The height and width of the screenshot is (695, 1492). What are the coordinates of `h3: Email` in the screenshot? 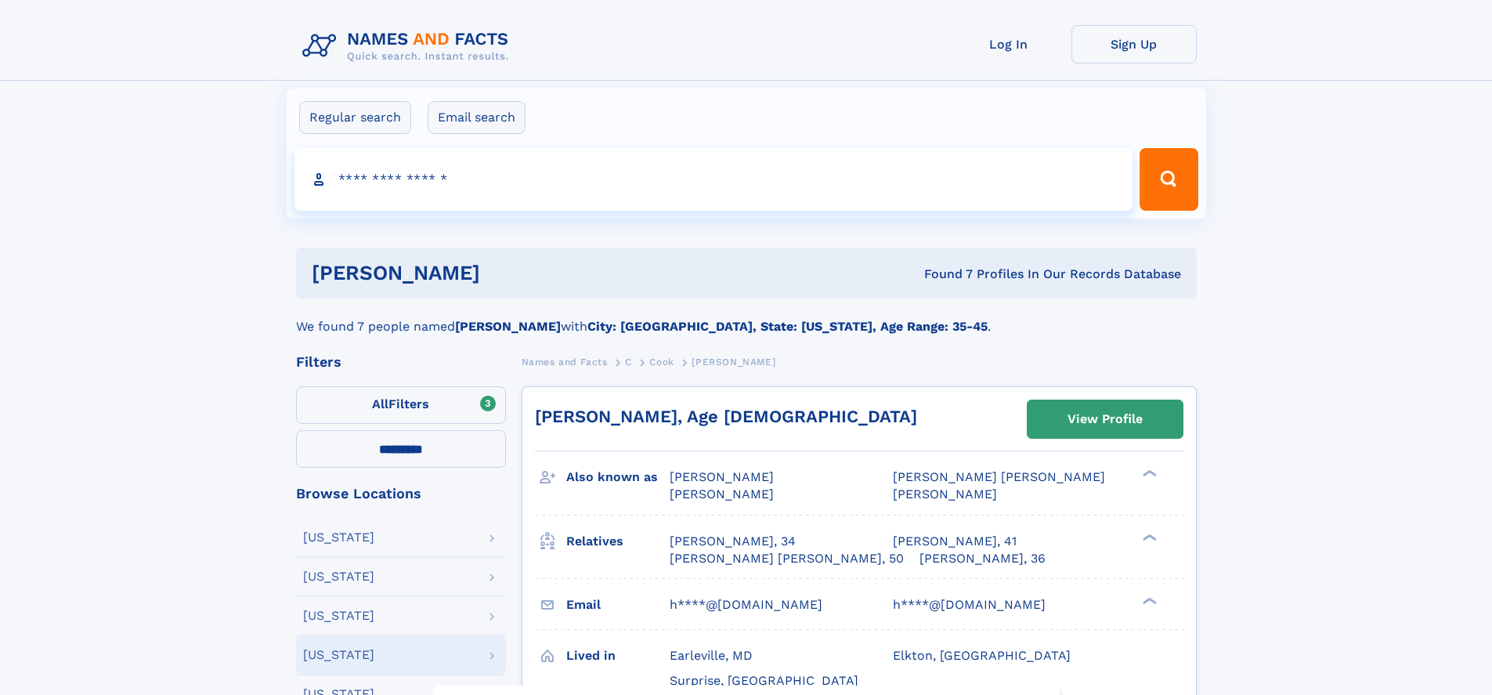 It's located at (618, 605).